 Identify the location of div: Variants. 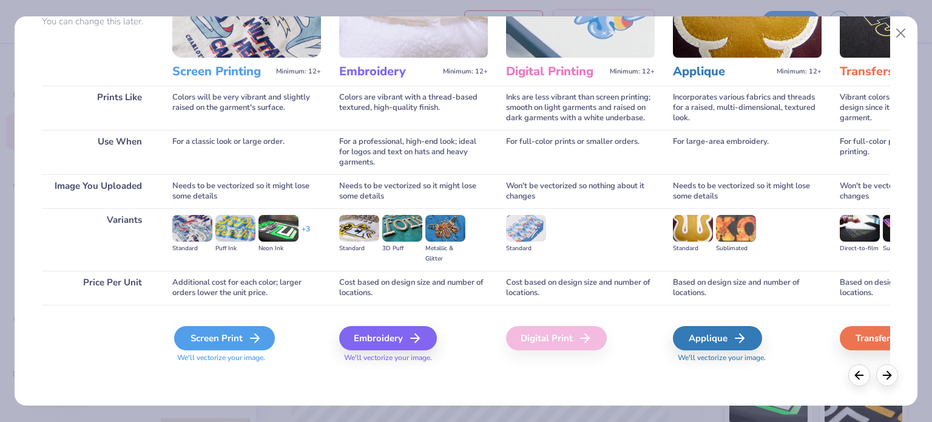
(98, 239).